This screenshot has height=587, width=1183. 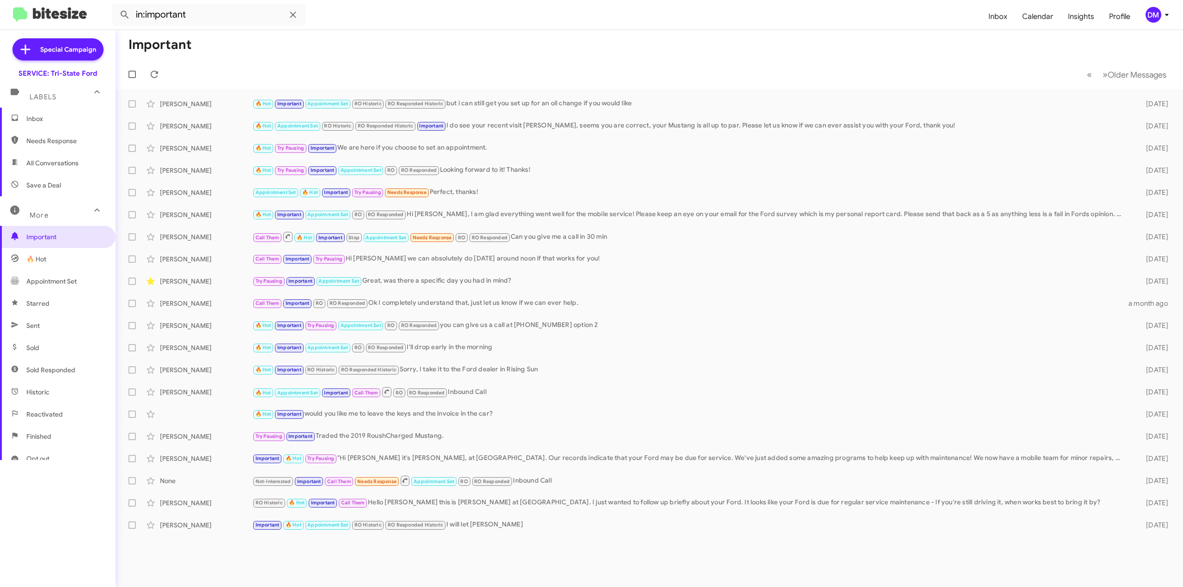 What do you see at coordinates (1152, 303) in the screenshot?
I see `div: a month ago` at bounding box center [1152, 303].